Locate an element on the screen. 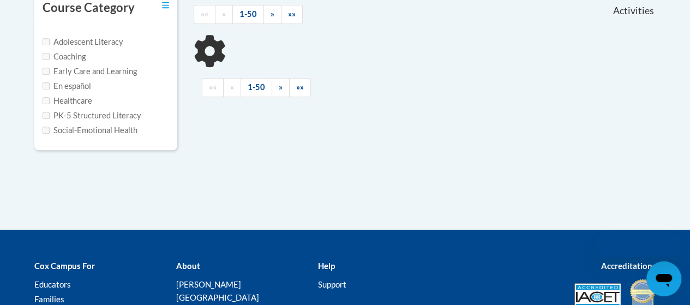 The width and height of the screenshot is (690, 305). b: Cox Campus For is located at coordinates (64, 266).